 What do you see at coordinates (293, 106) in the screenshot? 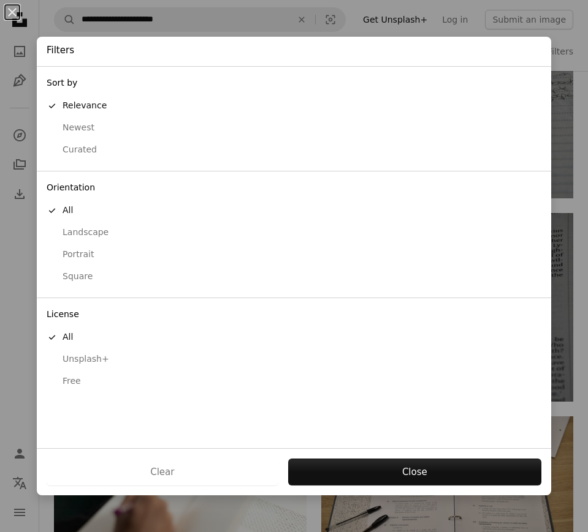
I see `div: Relevance` at bounding box center [293, 106].